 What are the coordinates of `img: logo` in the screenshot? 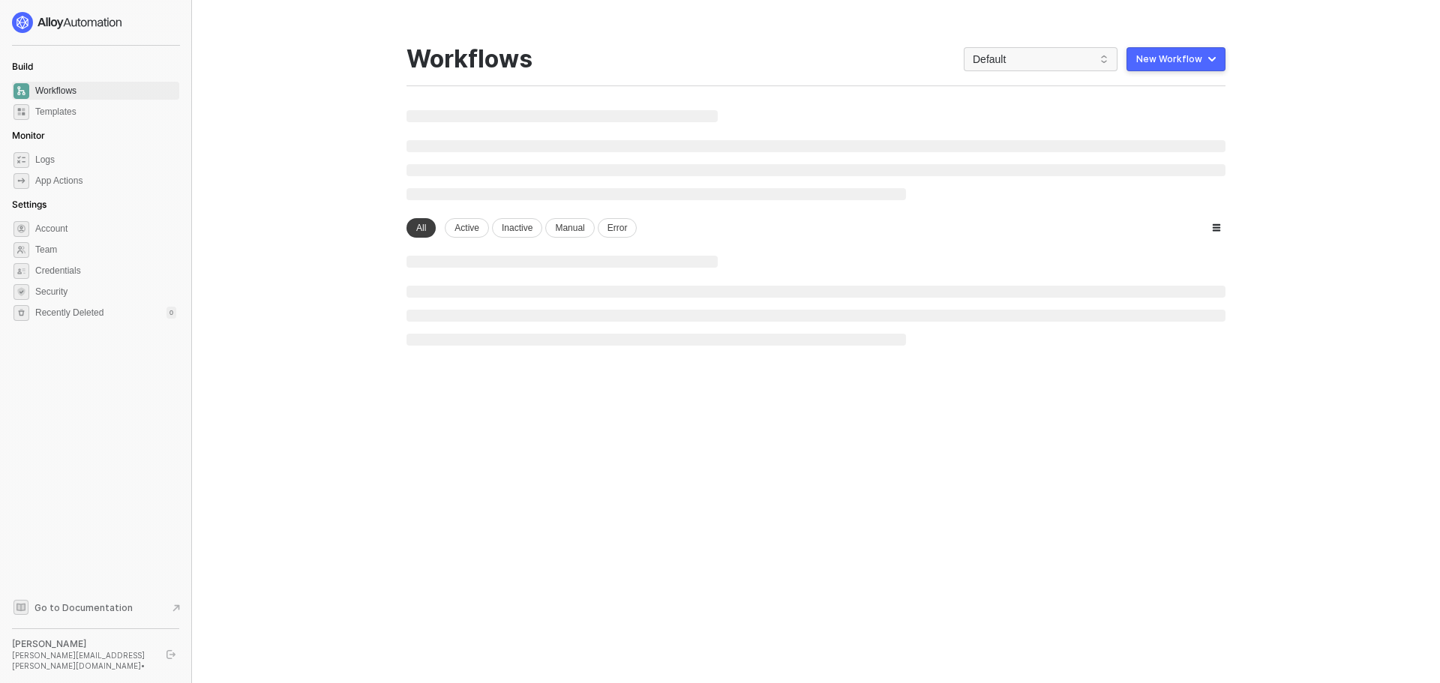 It's located at (67, 22).